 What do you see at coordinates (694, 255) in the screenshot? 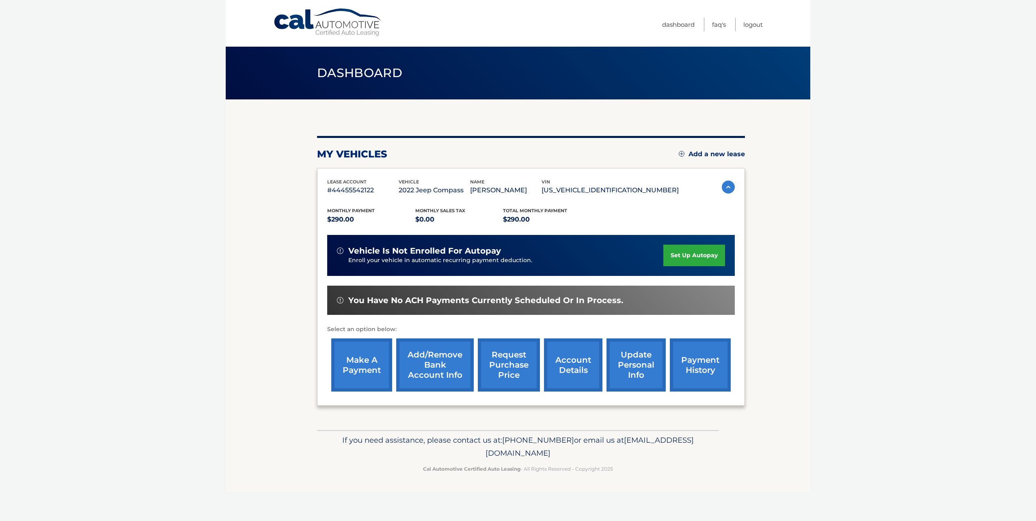
I see `a: set up autopay` at bounding box center [694, 255].